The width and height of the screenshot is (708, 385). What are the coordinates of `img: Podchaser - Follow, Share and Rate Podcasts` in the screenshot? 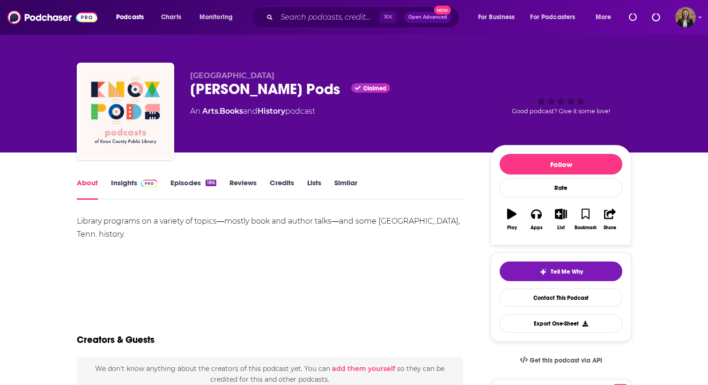 It's located at (52, 17).